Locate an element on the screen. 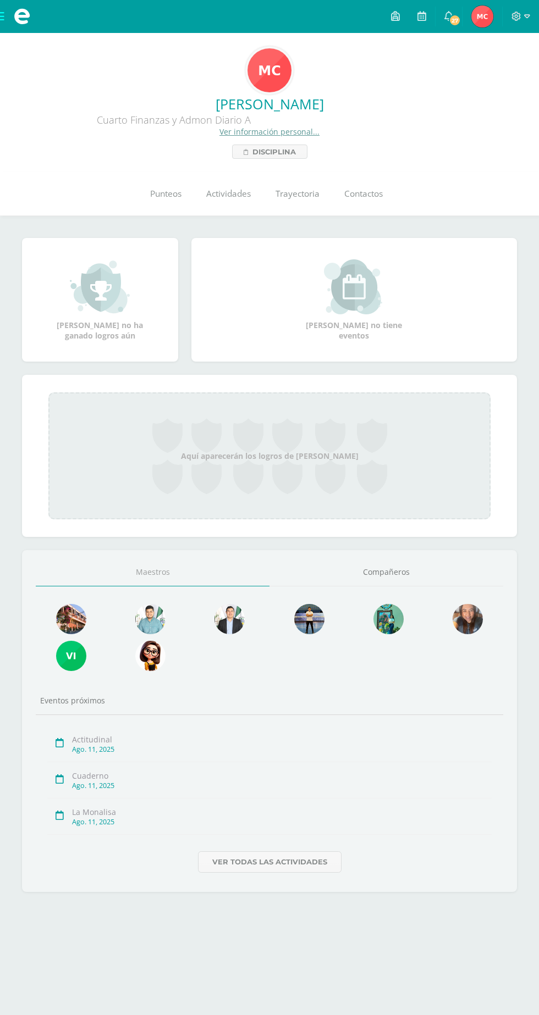 This screenshot has height=1015, width=539. div: Cuarto Finanzas y Admon Diario A is located at coordinates (174, 120).